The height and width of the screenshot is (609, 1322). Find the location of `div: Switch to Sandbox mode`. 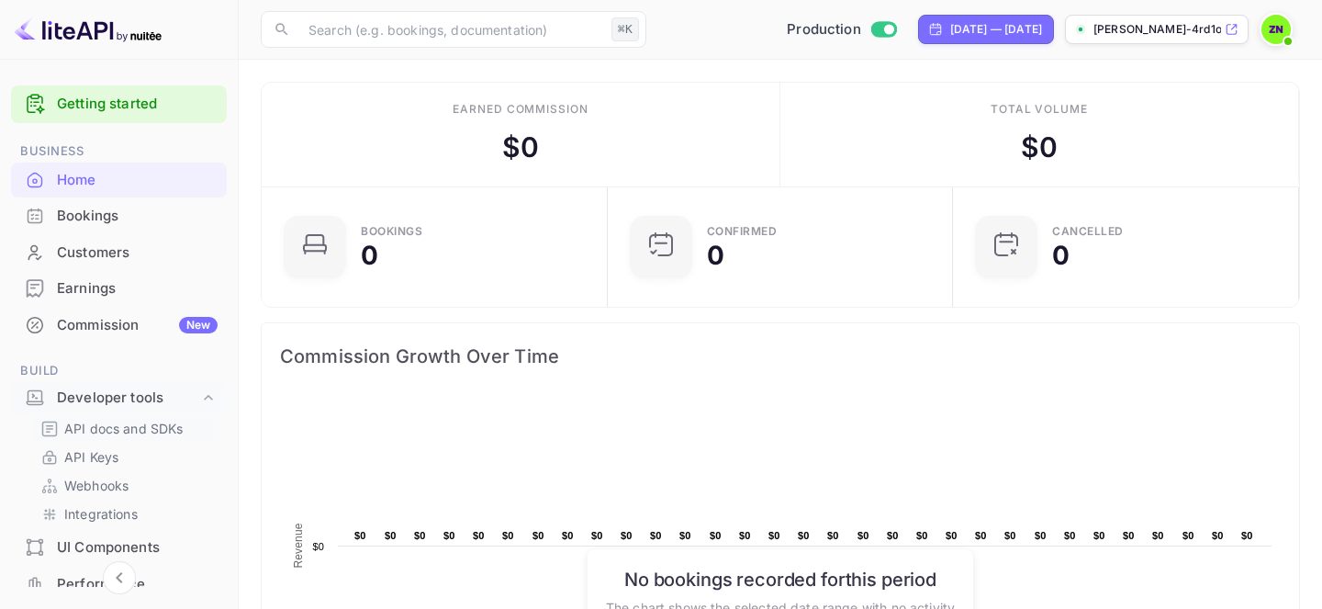

div: Switch to Sandbox mode is located at coordinates (841, 29).